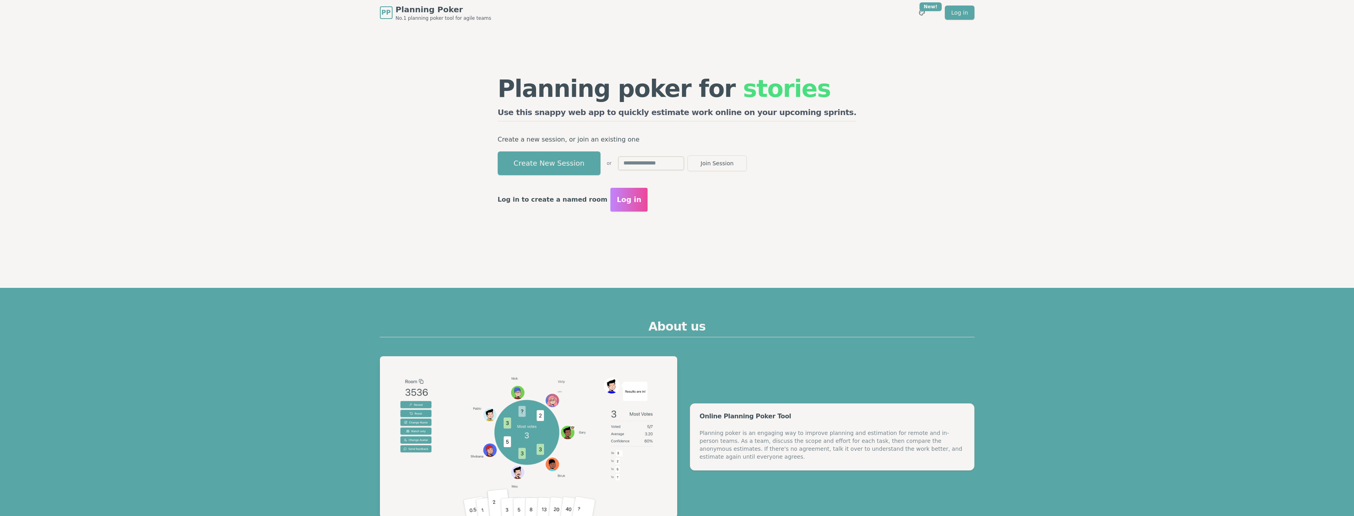  I want to click on button: Create New Session, so click(549, 163).